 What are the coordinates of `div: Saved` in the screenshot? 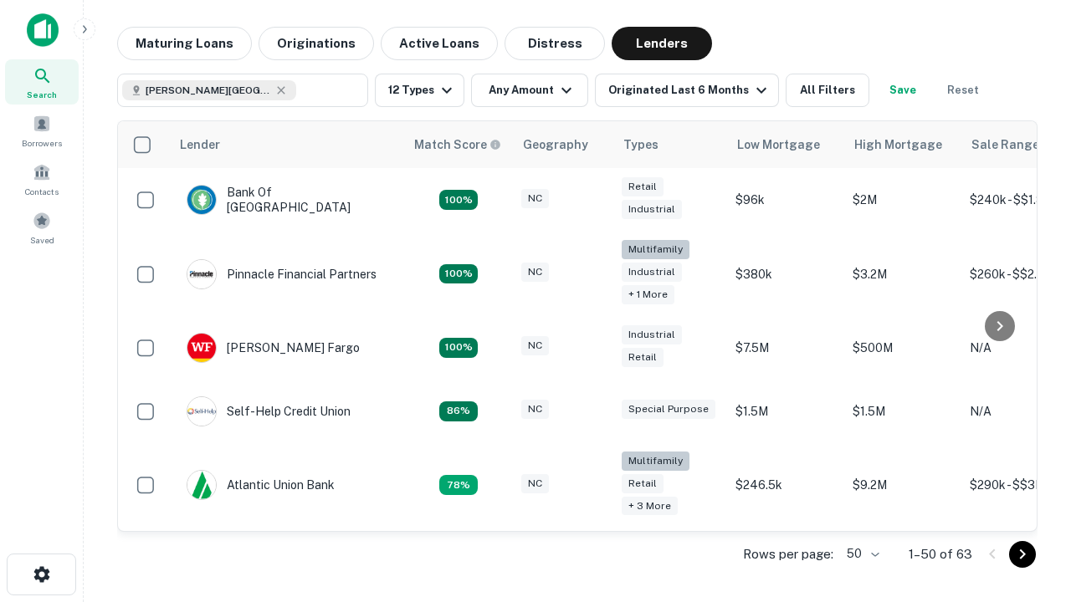 It's located at (42, 228).